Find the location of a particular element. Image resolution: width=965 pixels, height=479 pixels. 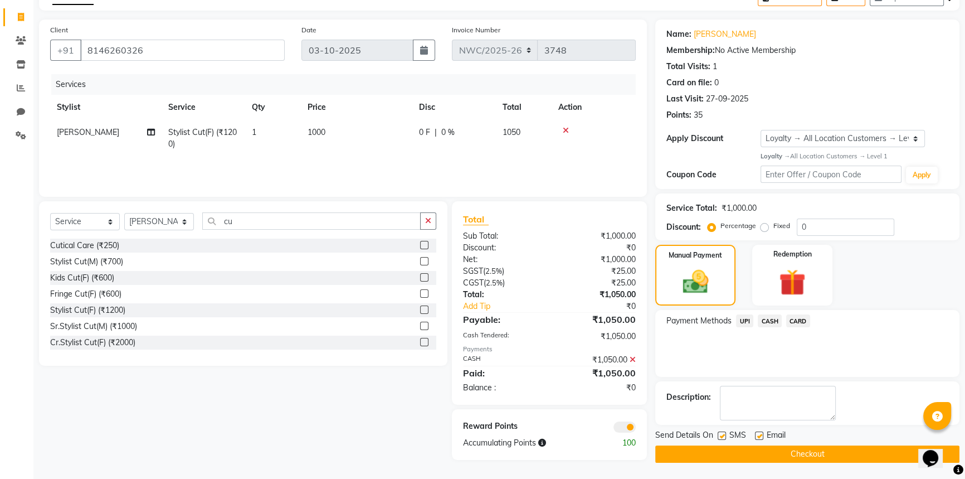

img: _cash.svg is located at coordinates (696, 281).